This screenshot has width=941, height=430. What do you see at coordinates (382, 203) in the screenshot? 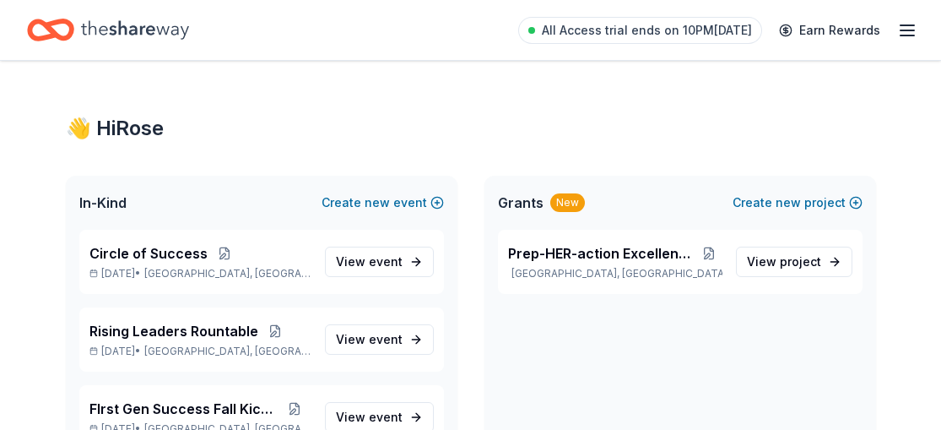
I see `button: Createnewevent` at bounding box center [382, 203].